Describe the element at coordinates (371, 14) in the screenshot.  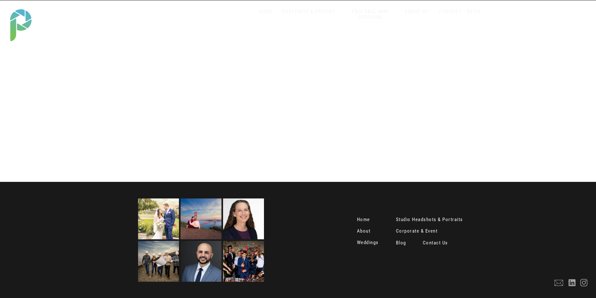
I see `a: FREE FALL MINI SESSIONS` at that location.